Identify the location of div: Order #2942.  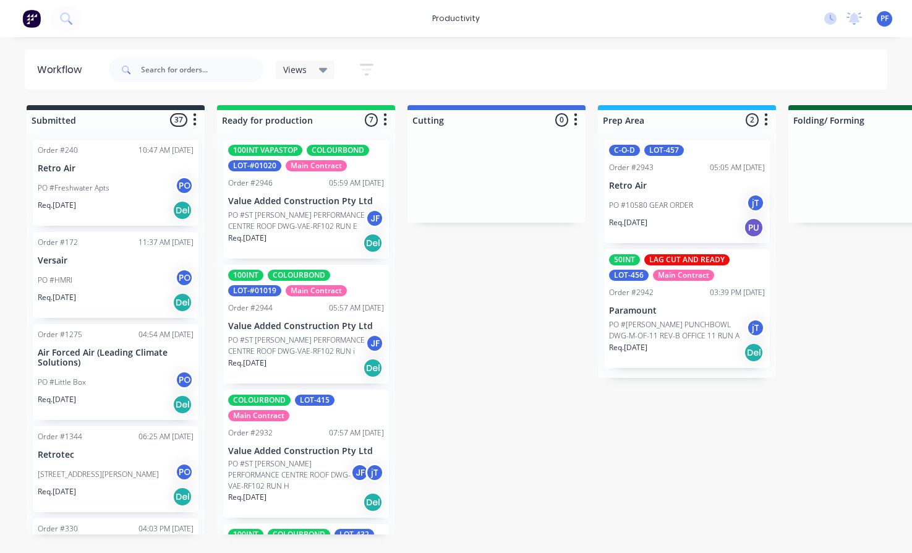
(631, 292).